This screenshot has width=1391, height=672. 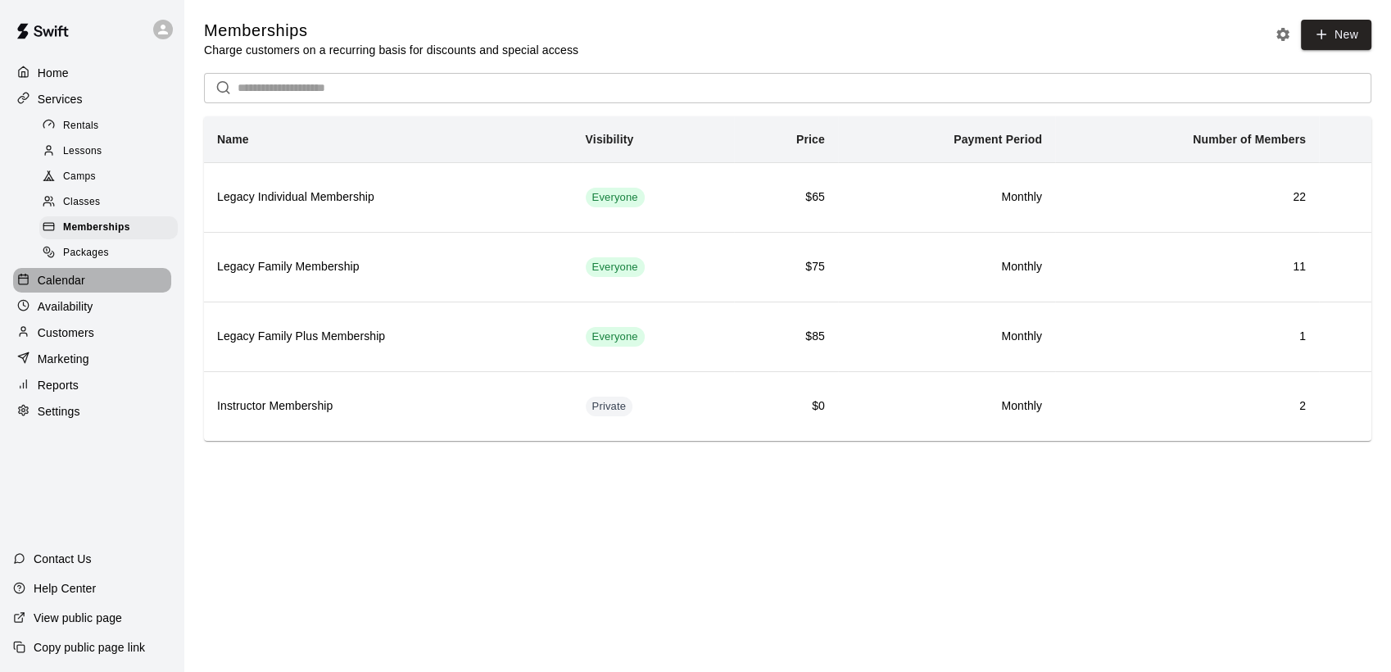 I want to click on a: Home, so click(x=92, y=73).